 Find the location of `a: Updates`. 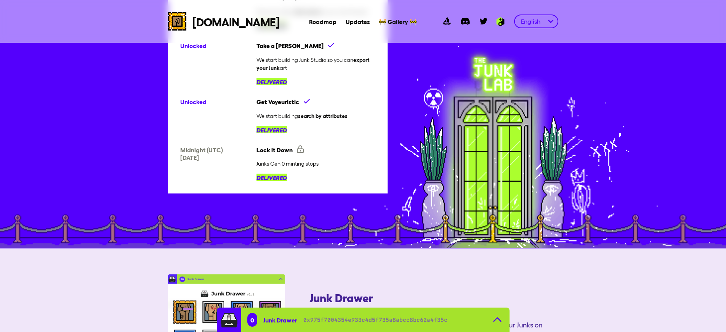

a: Updates is located at coordinates (358, 21).